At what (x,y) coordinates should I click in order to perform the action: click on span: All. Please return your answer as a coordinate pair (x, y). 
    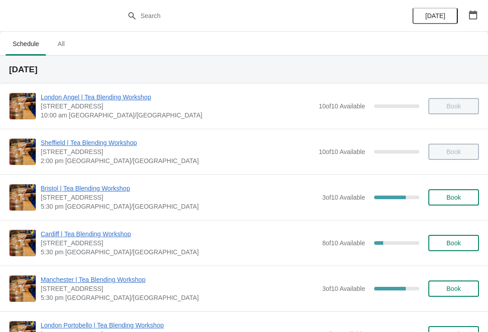
    Looking at the image, I should click on (61, 44).